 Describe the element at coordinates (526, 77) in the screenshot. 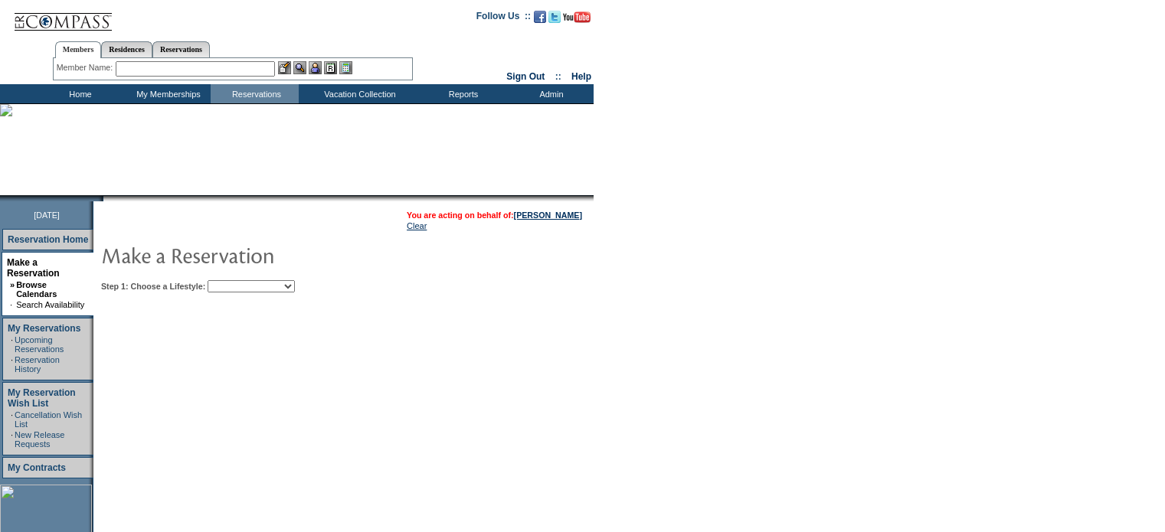

I see `a: Sign Out` at that location.